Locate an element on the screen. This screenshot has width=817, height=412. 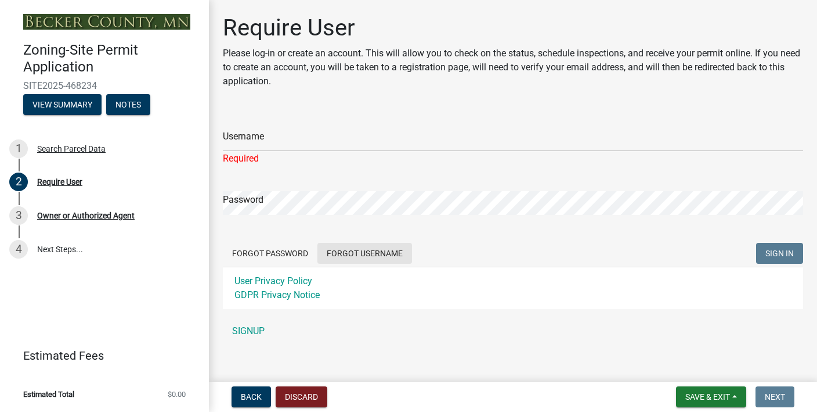
span: Estimated Total is located at coordinates (49, 394).